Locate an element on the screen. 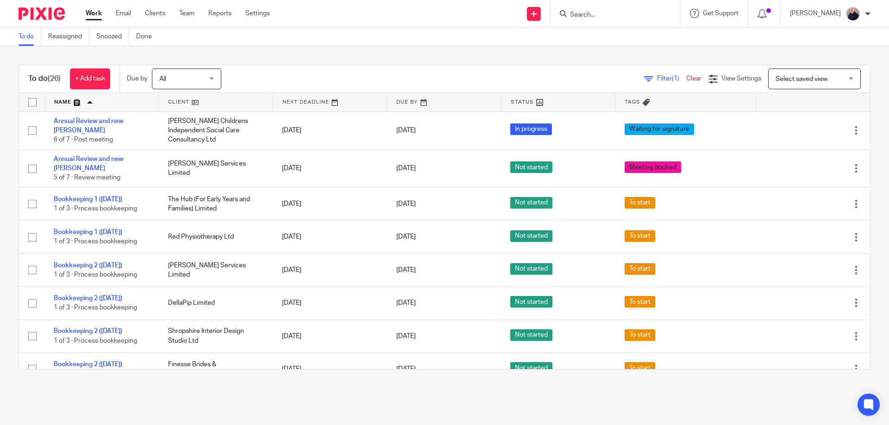 The height and width of the screenshot is (425, 889). span: Get Support is located at coordinates (720, 13).